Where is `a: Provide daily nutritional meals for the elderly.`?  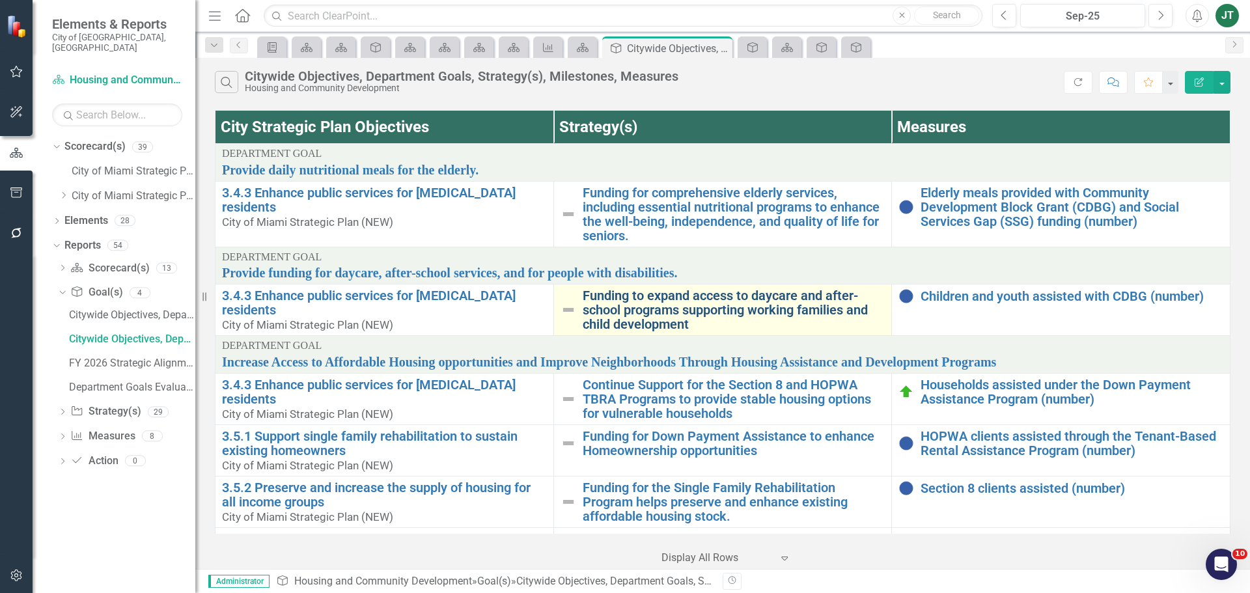 a: Provide daily nutritional meals for the elderly. is located at coordinates (722, 170).